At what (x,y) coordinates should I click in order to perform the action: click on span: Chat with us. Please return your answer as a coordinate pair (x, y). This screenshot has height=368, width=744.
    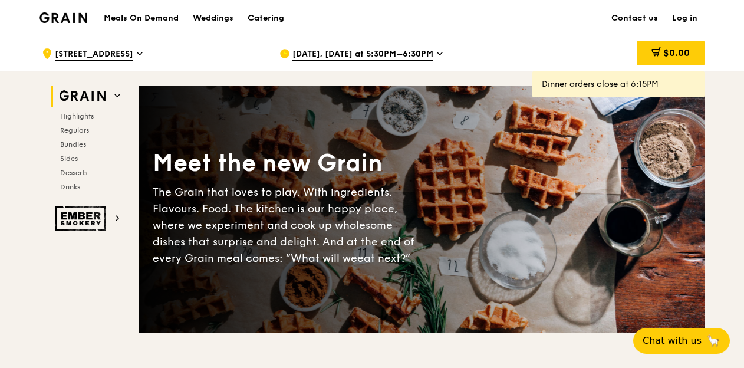
    Looking at the image, I should click on (672, 341).